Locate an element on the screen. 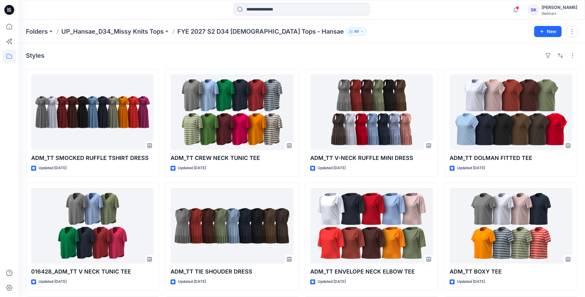  a: Folders is located at coordinates (37, 31).